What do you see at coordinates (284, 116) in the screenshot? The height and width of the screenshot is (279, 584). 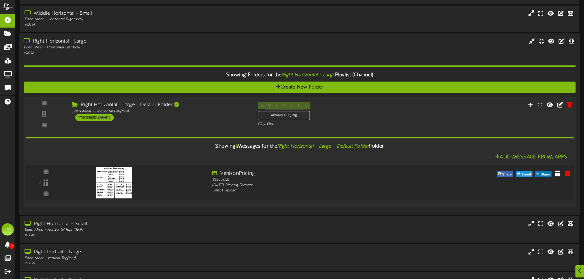 I see `div: Always Playing` at bounding box center [284, 116].